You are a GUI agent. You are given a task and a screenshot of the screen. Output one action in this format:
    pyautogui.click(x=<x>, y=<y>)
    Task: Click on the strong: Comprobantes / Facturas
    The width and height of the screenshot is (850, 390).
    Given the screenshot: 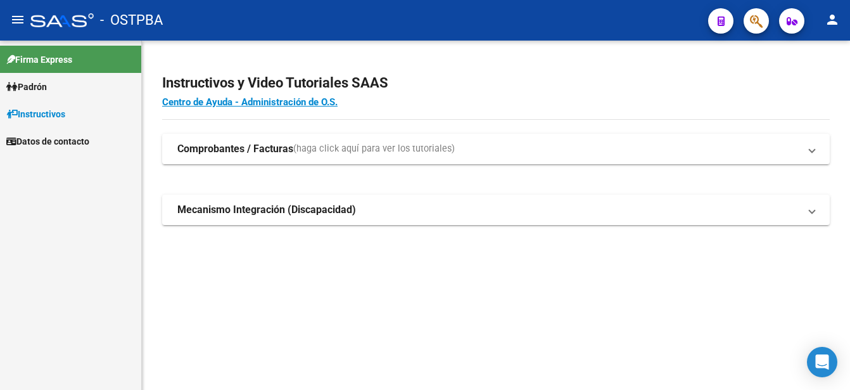 What is the action you would take?
    pyautogui.click(x=235, y=149)
    